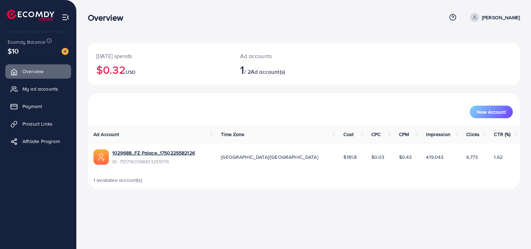 This screenshot has height=249, width=531. I want to click on img: menu, so click(65, 17).